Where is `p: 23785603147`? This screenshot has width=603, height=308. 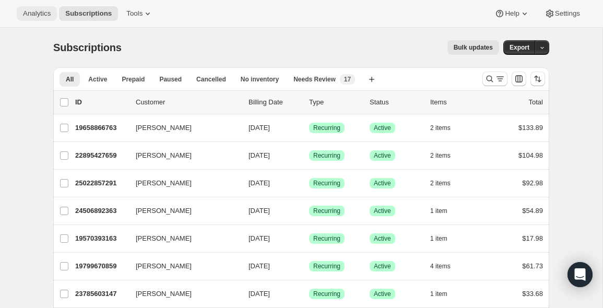 p: 23785603147 is located at coordinates (101, 294).